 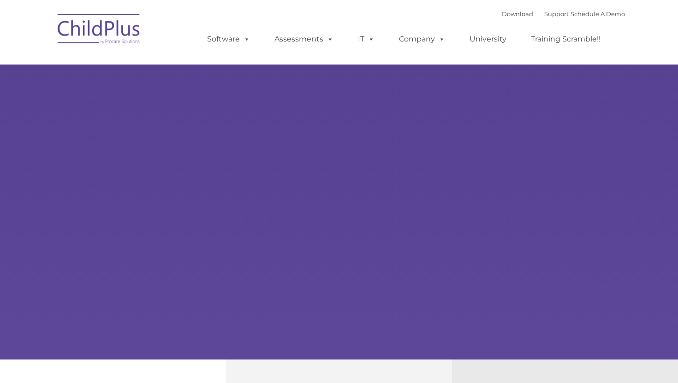 What do you see at coordinates (518, 14) in the screenshot?
I see `a: Download` at bounding box center [518, 14].